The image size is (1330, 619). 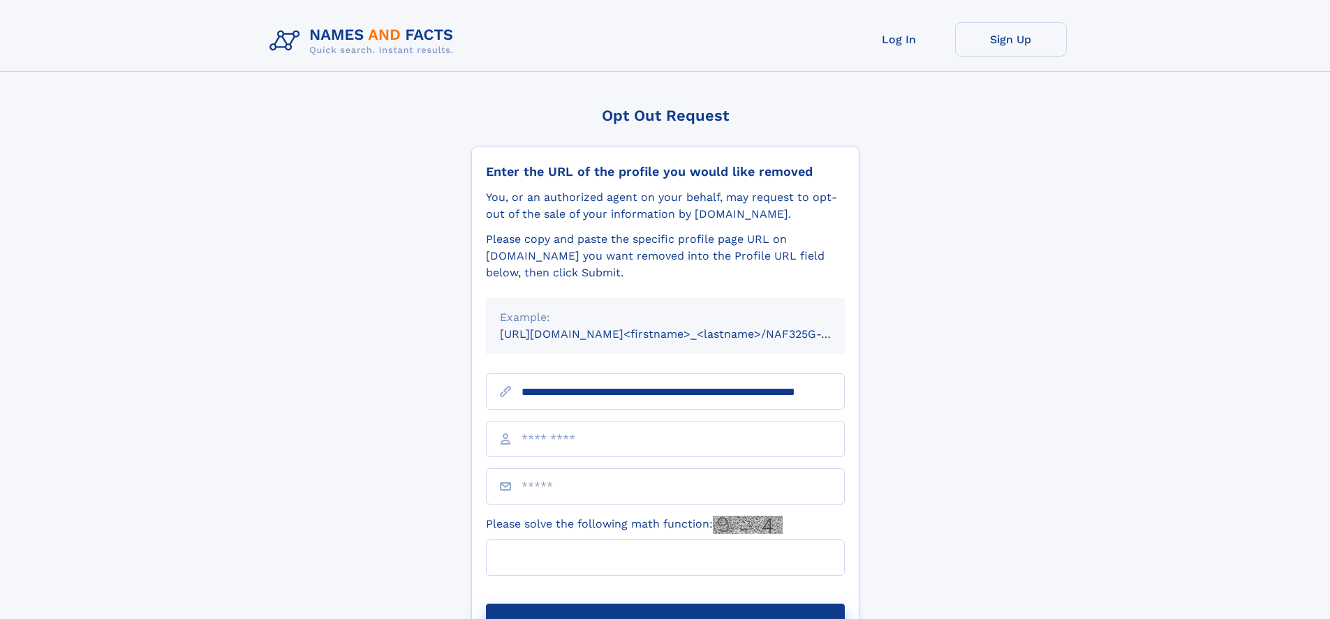 I want to click on img: Logo Names and Facts, so click(x=364, y=41).